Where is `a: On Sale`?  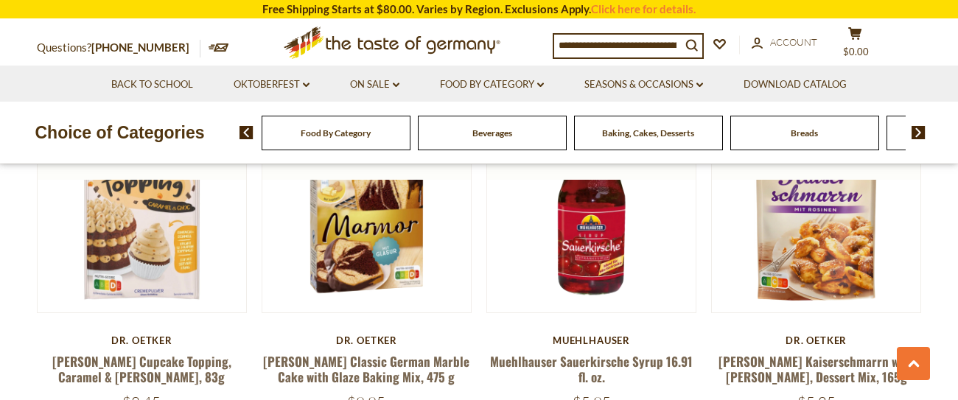 a: On Sale is located at coordinates (375, 85).